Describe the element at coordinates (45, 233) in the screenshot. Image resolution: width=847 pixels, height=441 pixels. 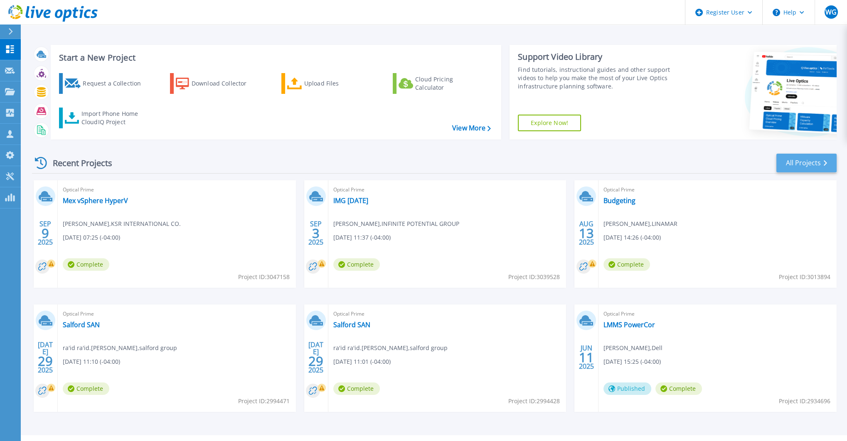
I see `span: 9` at that location.